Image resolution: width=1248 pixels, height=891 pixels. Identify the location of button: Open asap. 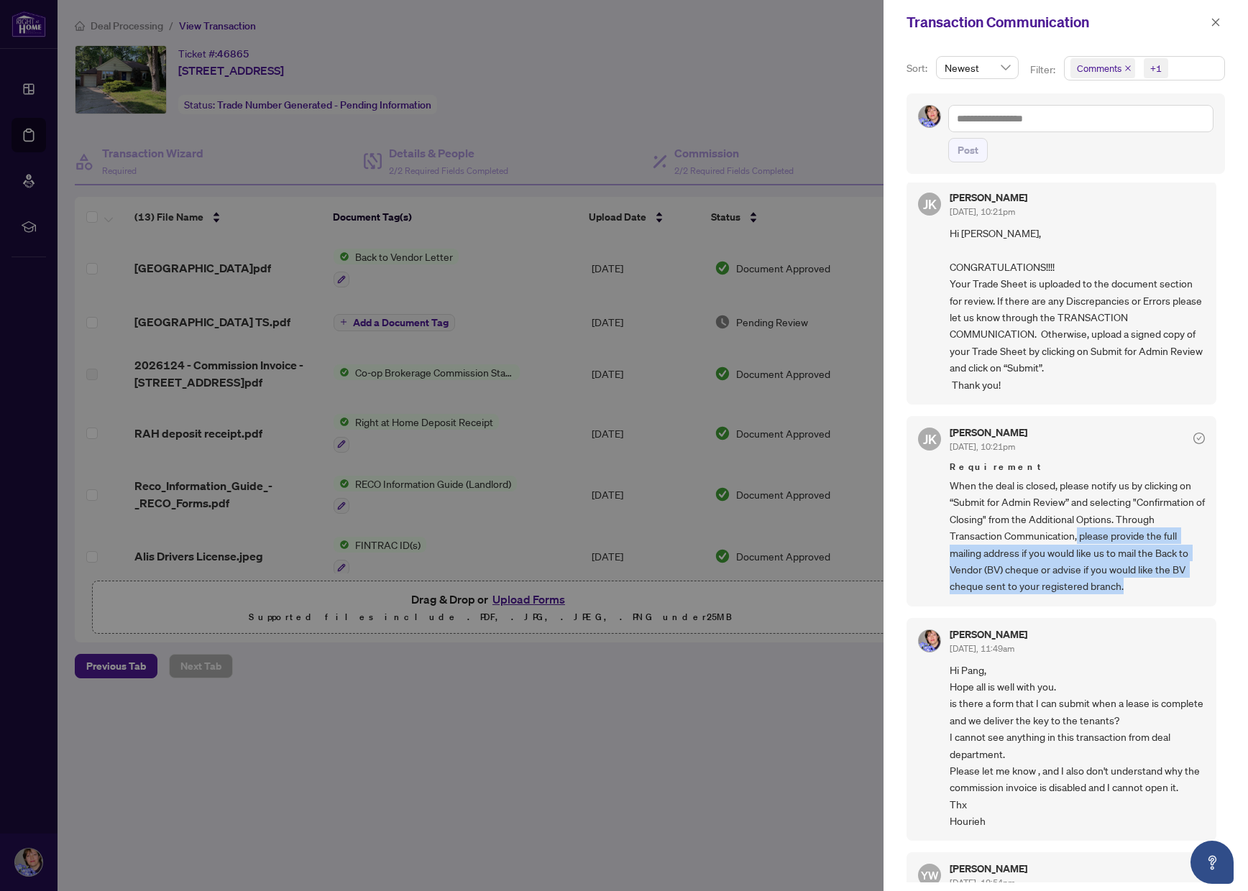
(1212, 862).